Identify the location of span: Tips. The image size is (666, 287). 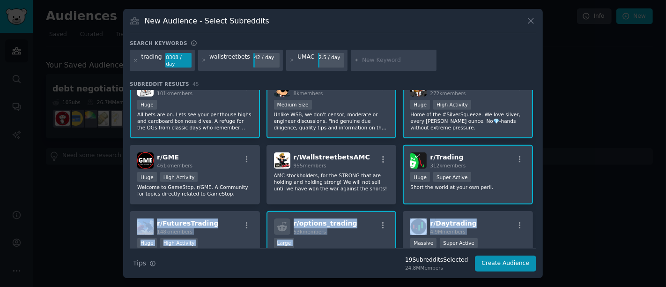
(140, 263).